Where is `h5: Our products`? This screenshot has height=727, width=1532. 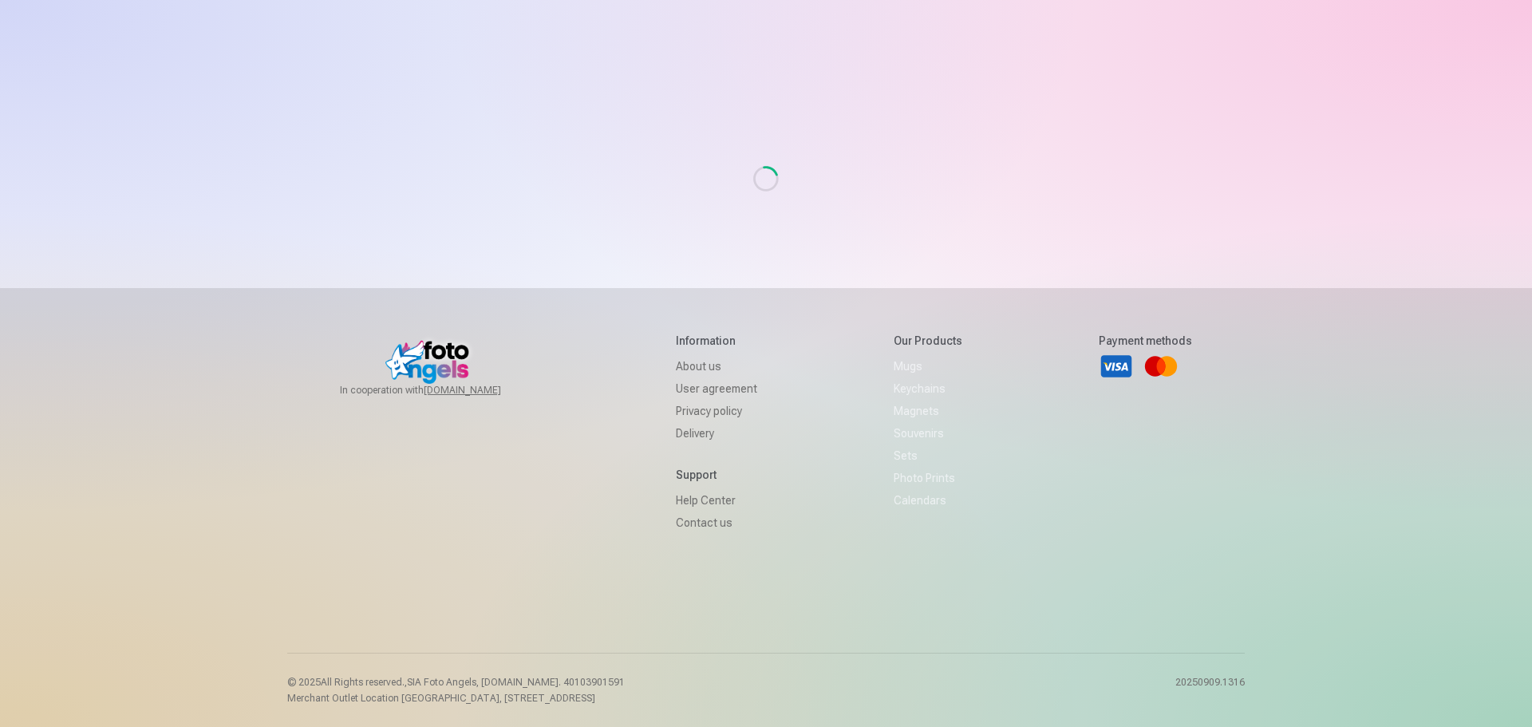
h5: Our products is located at coordinates (928, 341).